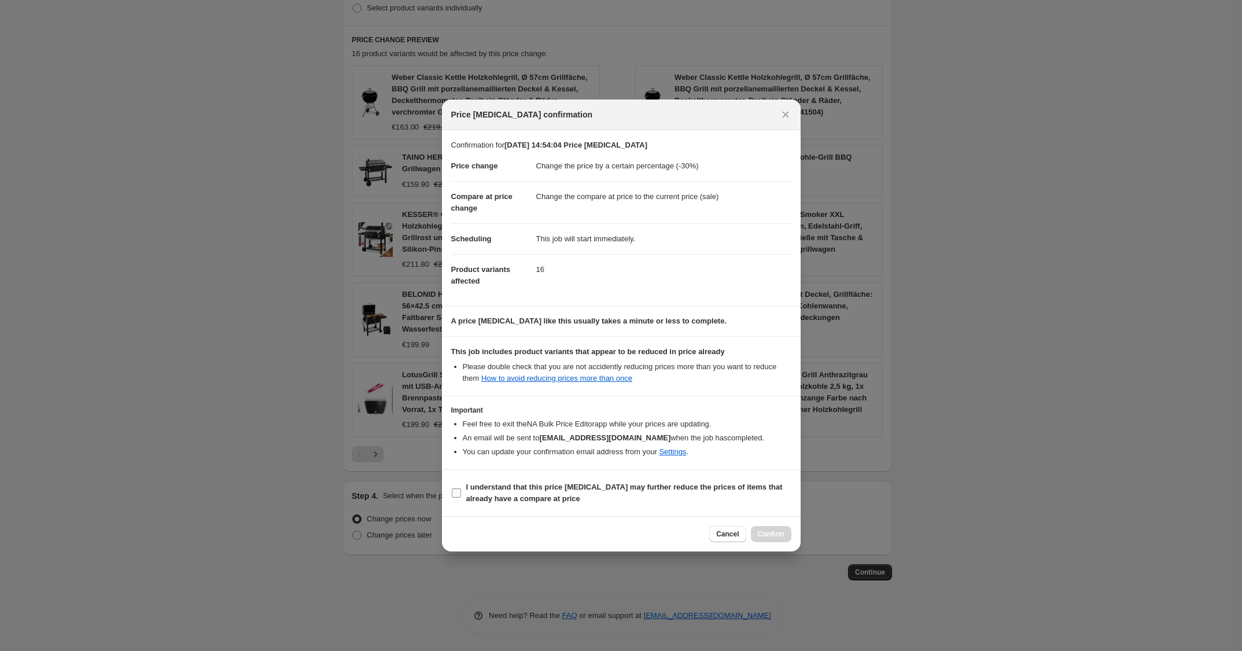  What do you see at coordinates (481, 275) in the screenshot?
I see `span: Product variants affected` at bounding box center [481, 275].